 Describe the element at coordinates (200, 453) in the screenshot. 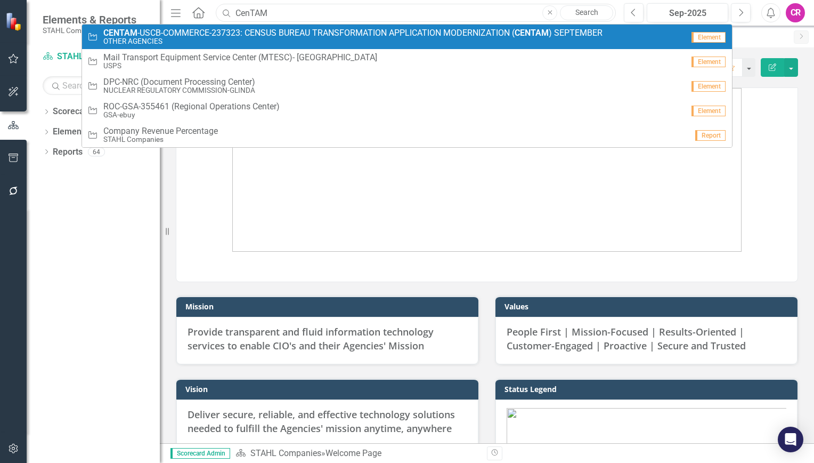

I see `span: Scorecard Admin` at that location.